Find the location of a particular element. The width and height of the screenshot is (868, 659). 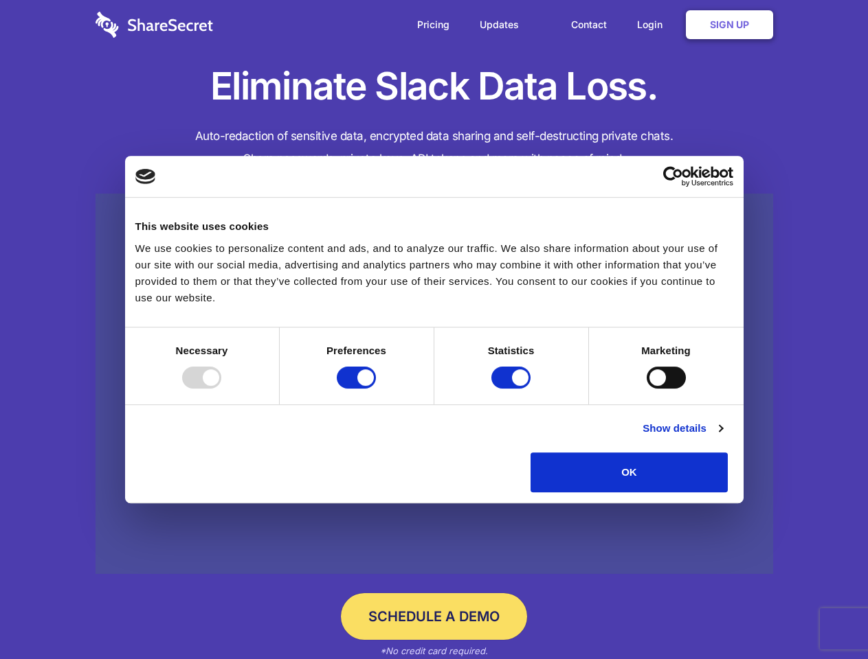

h1: Eliminate Slack Data Loss. is located at coordinates (434, 87).